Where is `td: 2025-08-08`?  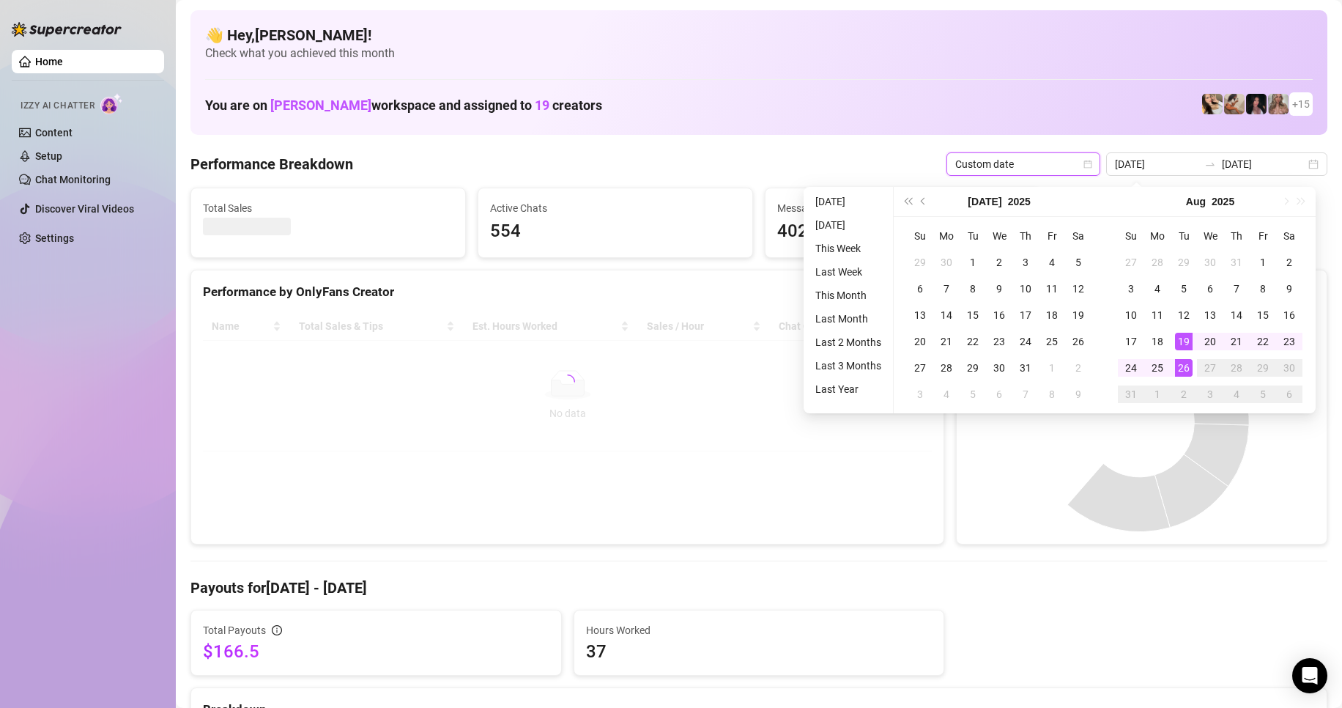
td: 2025-08-08 is located at coordinates (1263, 289).